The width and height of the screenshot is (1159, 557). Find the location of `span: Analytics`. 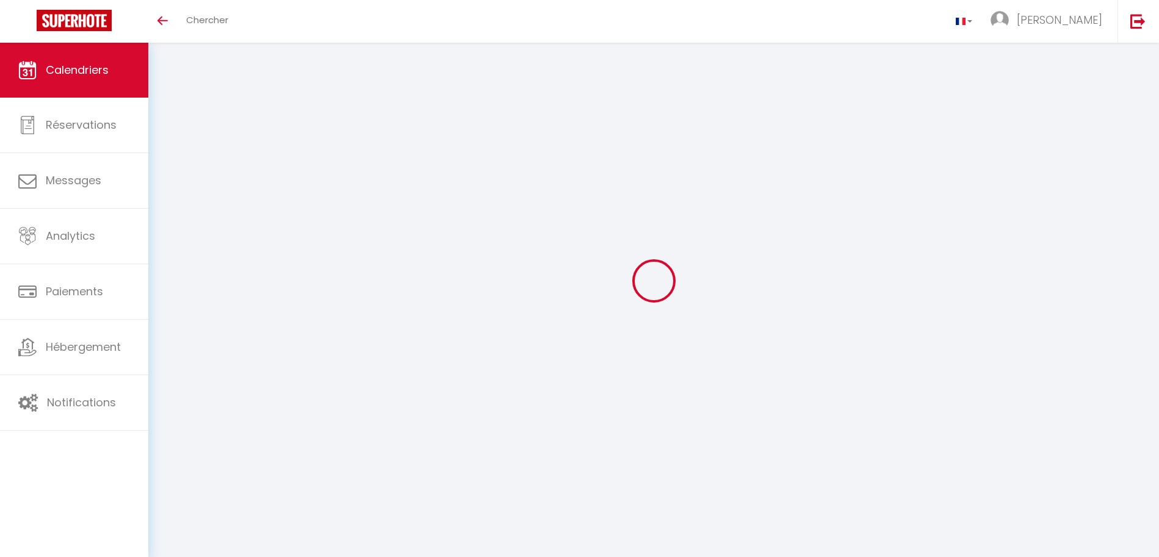

span: Analytics is located at coordinates (70, 236).